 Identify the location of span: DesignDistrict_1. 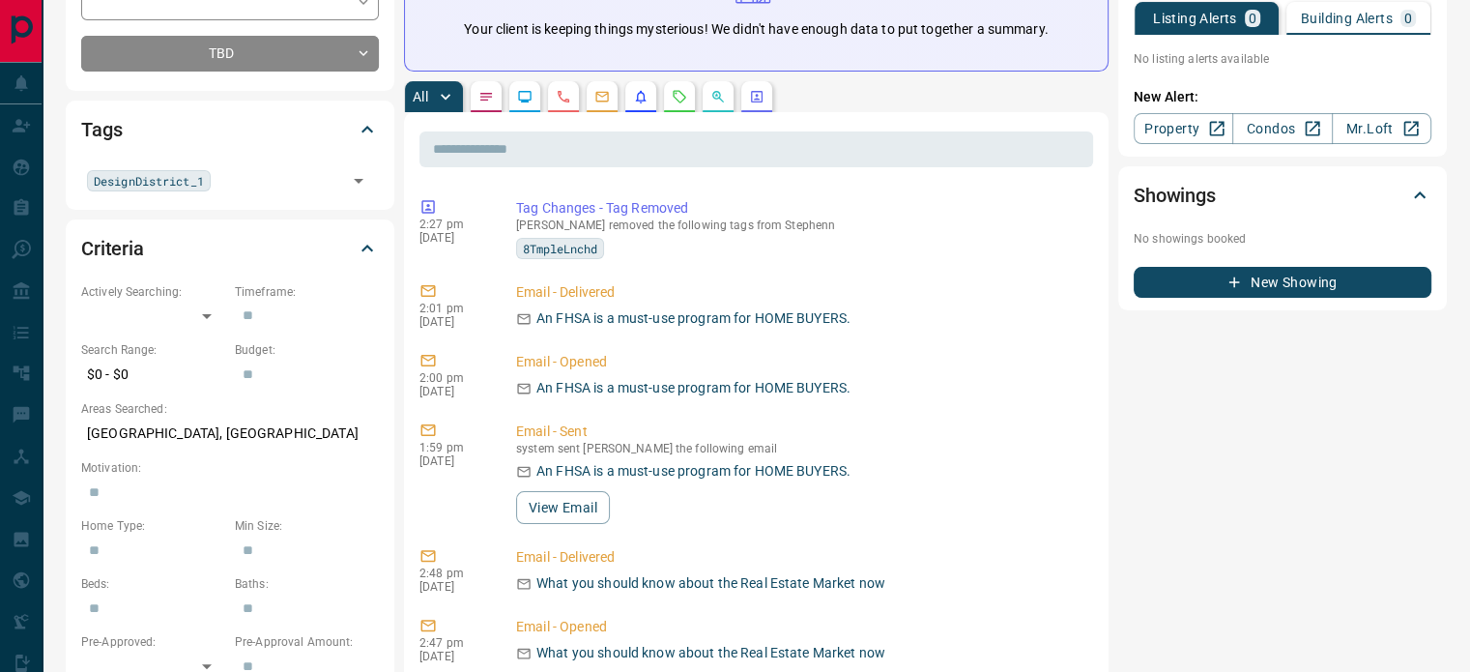
(149, 181).